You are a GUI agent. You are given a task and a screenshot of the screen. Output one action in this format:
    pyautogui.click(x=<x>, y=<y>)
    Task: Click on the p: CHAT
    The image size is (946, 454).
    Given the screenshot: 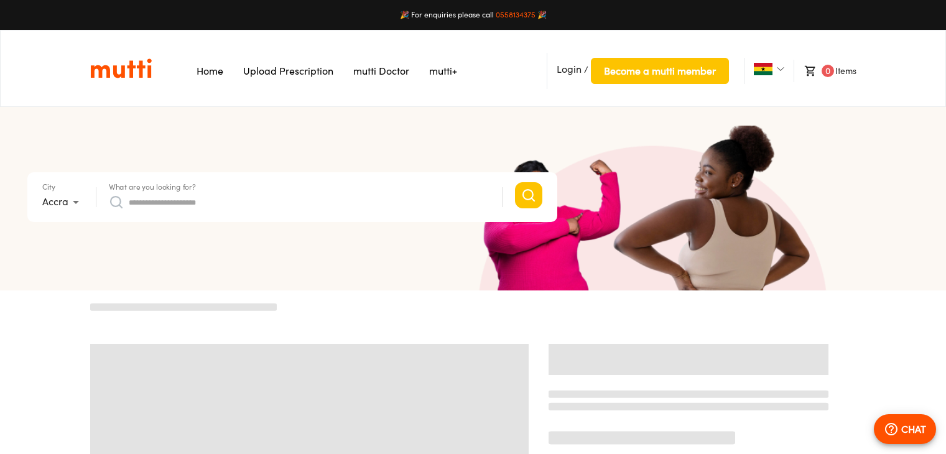 What is the action you would take?
    pyautogui.click(x=913, y=429)
    